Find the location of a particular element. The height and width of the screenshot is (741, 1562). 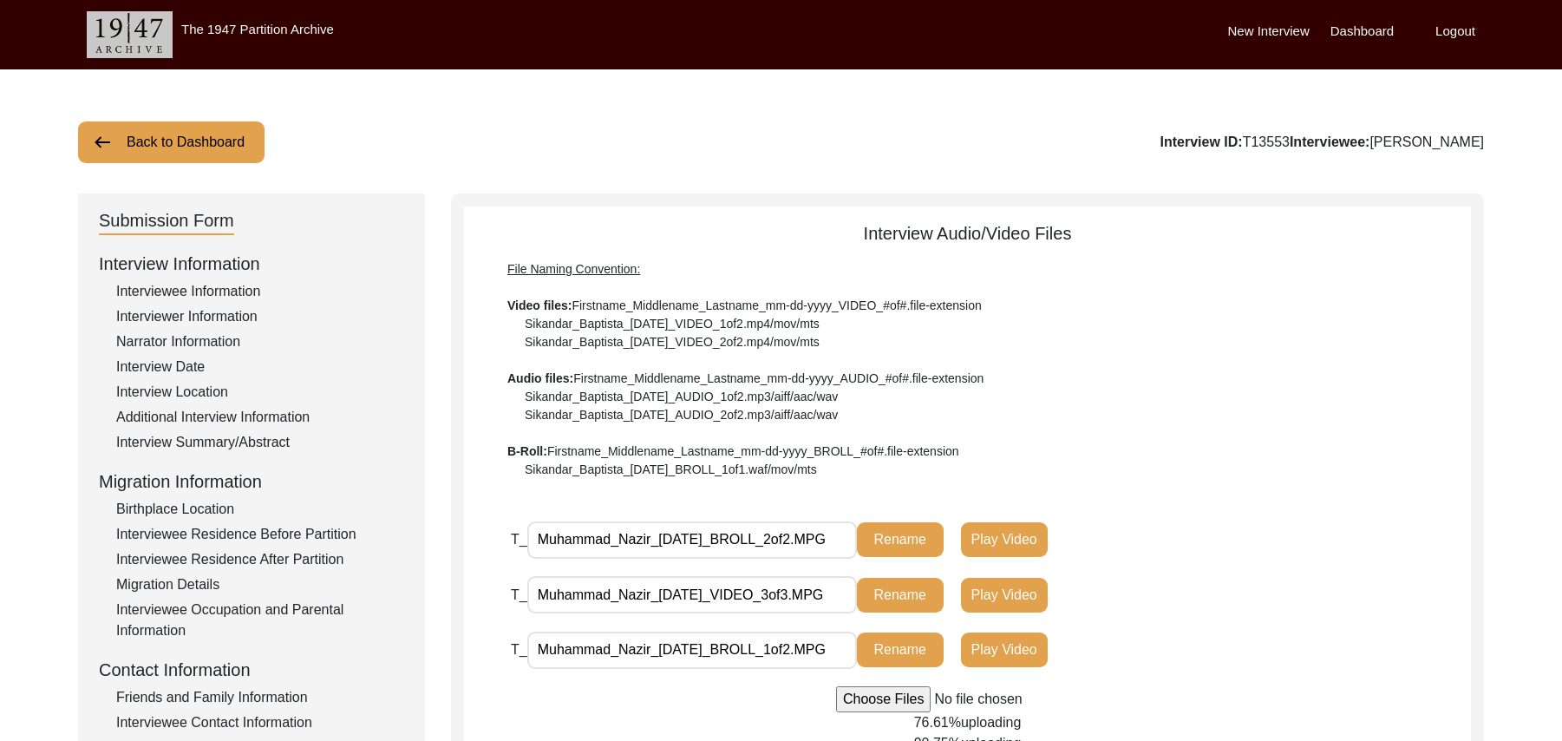

button: Back to Dashboard is located at coordinates (171, 142).